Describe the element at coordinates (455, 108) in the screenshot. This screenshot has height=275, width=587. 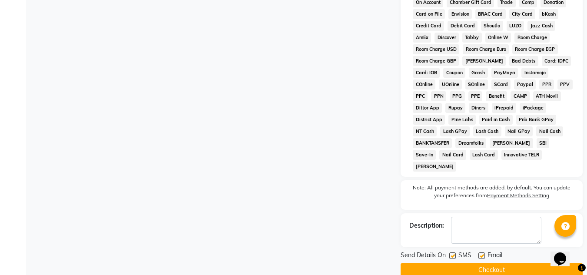
I see `span: Rupay` at that location.